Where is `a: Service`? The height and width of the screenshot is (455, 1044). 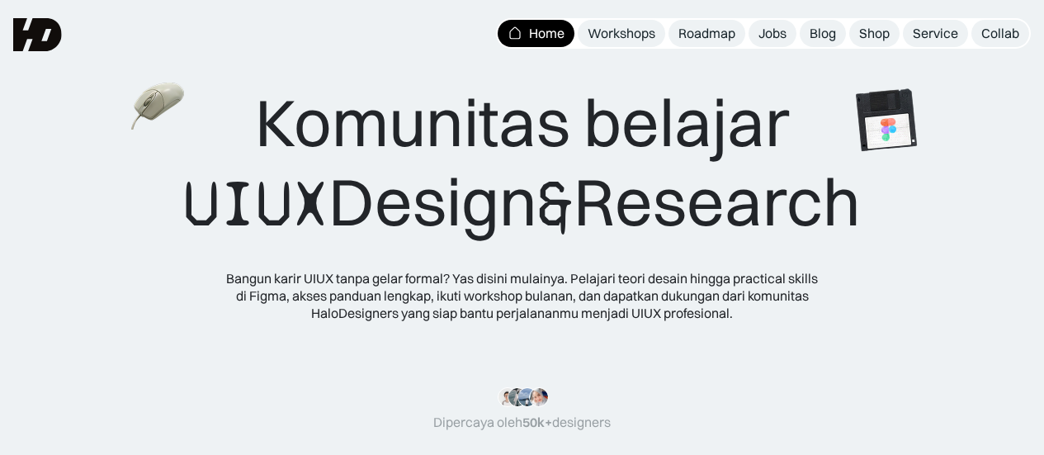 a: Service is located at coordinates (935, 33).